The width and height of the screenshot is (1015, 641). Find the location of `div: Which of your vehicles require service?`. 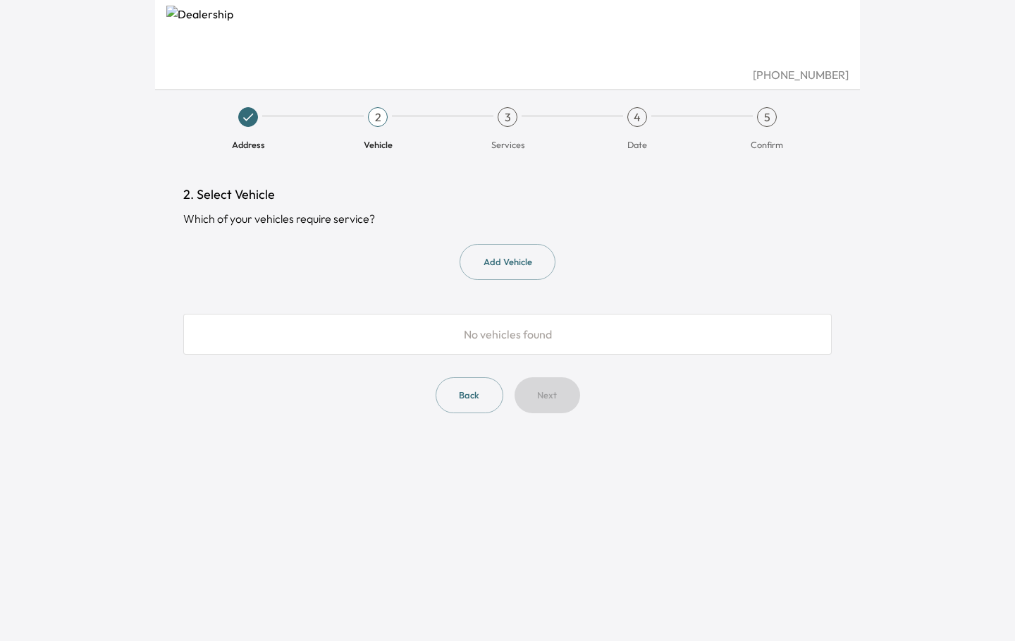

div: Which of your vehicles require service? is located at coordinates (507, 218).